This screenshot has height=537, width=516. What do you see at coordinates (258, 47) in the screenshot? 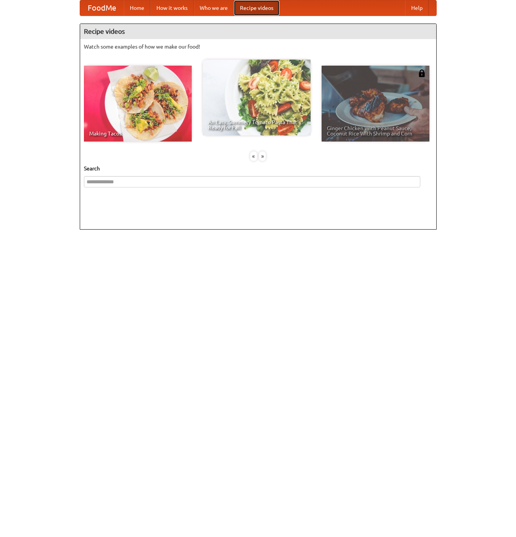
I see `p: Watch some examples of how we make our food!` at bounding box center [258, 47].